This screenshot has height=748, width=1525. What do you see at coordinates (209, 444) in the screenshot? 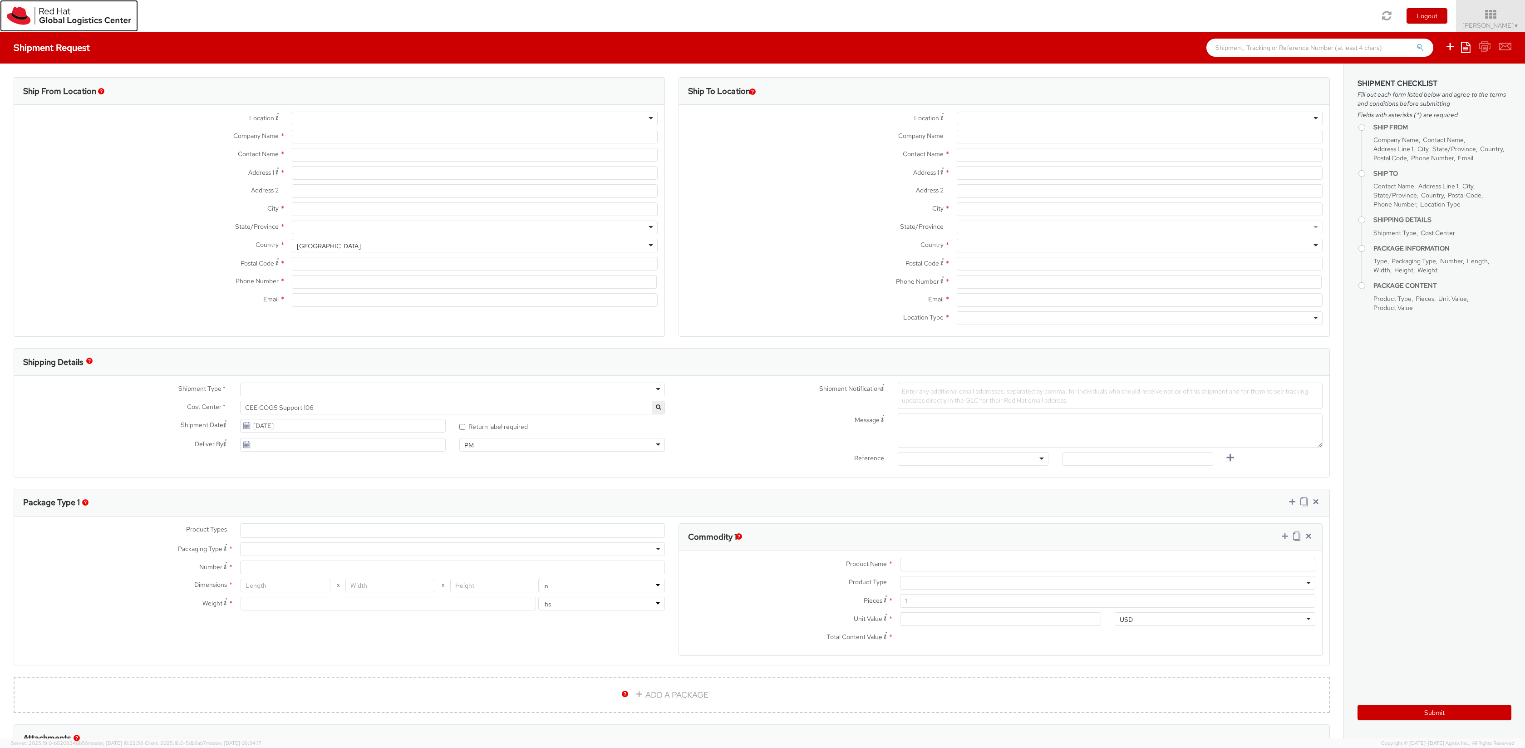
I see `span: Deliver By` at bounding box center [209, 444].